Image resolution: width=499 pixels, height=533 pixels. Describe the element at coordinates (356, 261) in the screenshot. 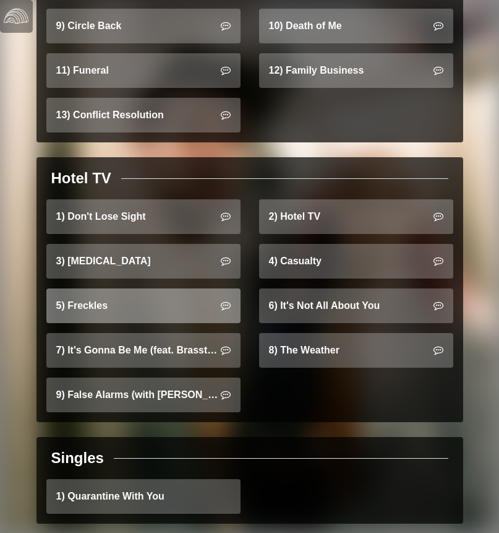

I see `a: 4) Casualty` at that location.